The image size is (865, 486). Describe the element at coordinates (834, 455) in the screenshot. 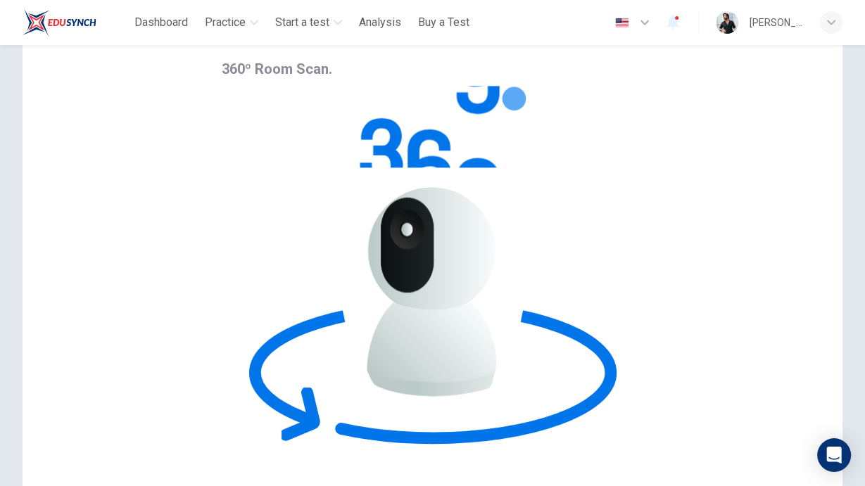

I see `div: Open Intercom Messenger` at that location.